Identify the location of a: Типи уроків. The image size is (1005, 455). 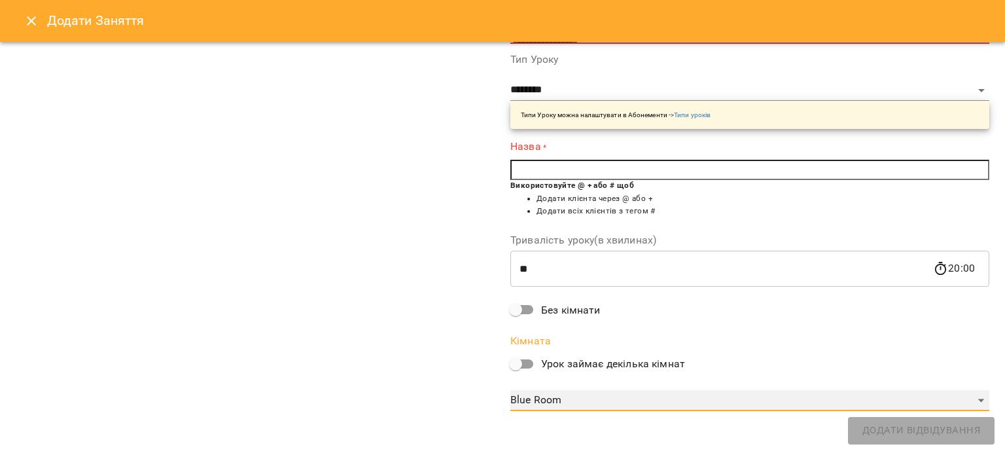
(693, 115).